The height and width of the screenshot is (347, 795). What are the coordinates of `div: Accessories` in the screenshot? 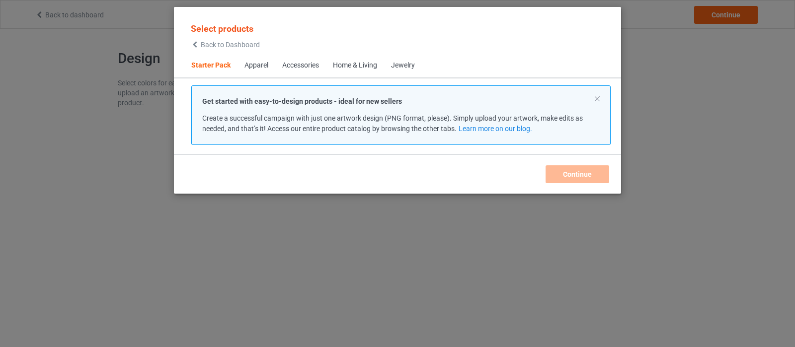 It's located at (300, 66).